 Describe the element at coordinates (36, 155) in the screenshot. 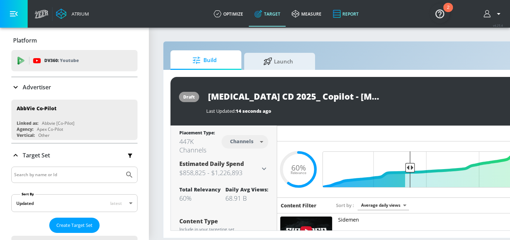

I see `p: Target Set` at that location.